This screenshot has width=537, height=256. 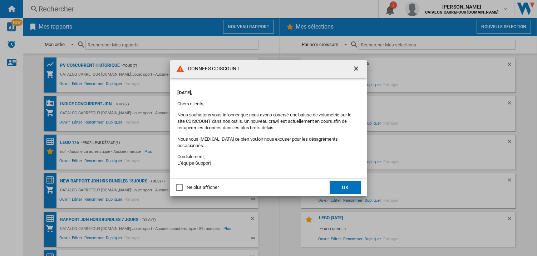 What do you see at coordinates (346, 188) in the screenshot?
I see `button: OK` at bounding box center [346, 188].